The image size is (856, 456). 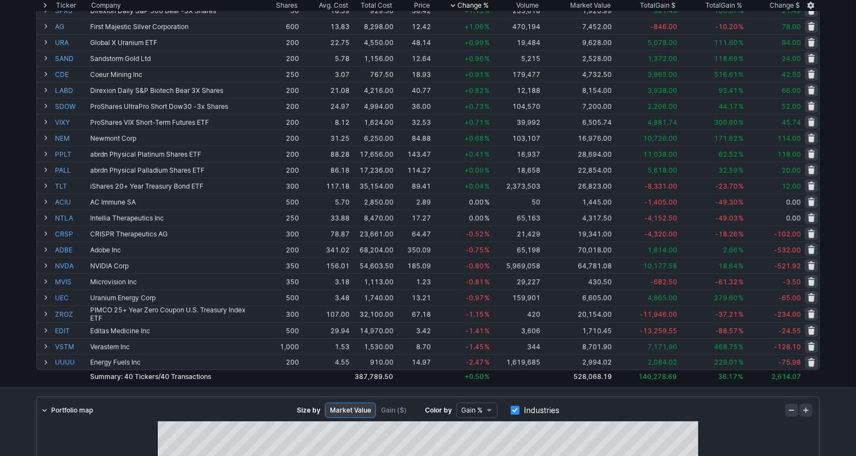 I want to click on td: 13.83, so click(x=325, y=26).